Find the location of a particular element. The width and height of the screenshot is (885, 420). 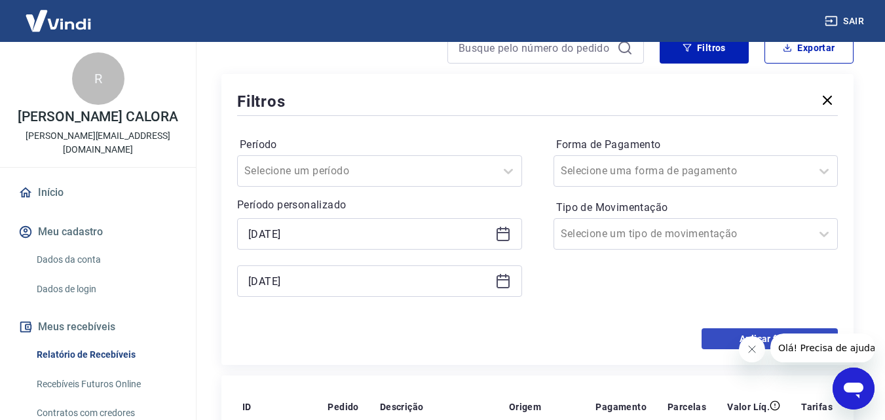

a: Dados de login is located at coordinates (105, 289).